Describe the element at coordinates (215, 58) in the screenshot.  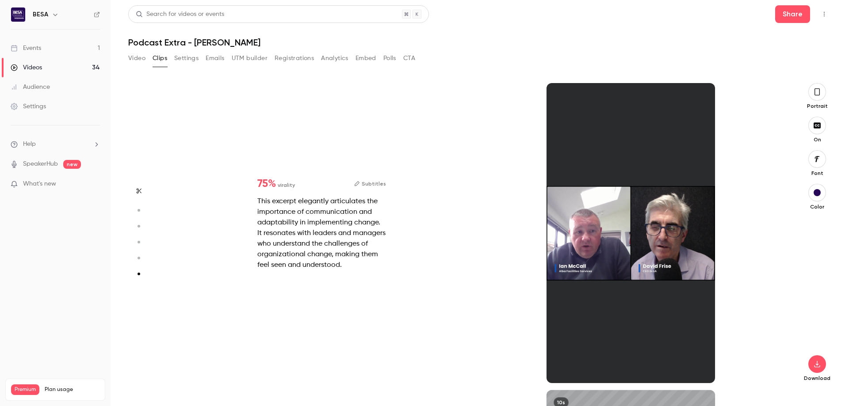
I see `button: Emails` at that location.